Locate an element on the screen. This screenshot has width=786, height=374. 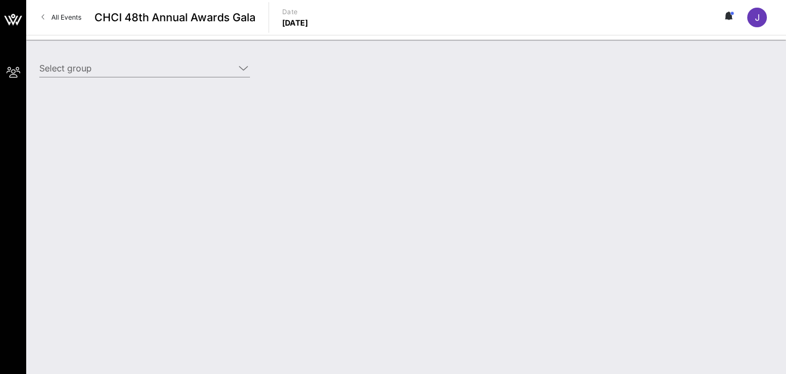
span: J is located at coordinates (757, 17).